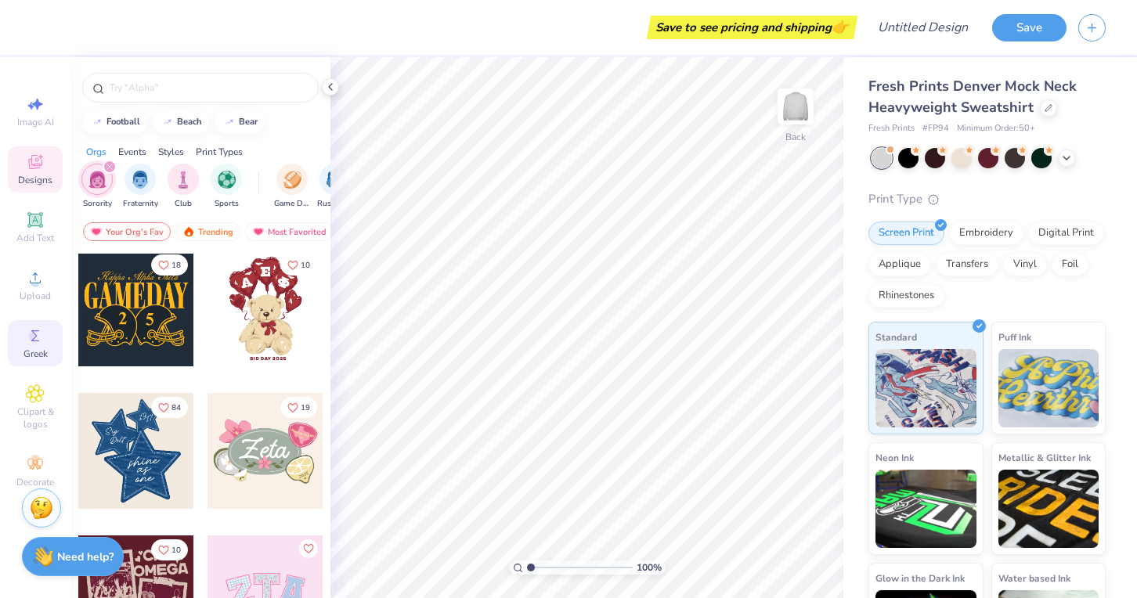 The image size is (1137, 598). Describe the element at coordinates (906, 296) in the screenshot. I see `div: Rhinestones` at that location.